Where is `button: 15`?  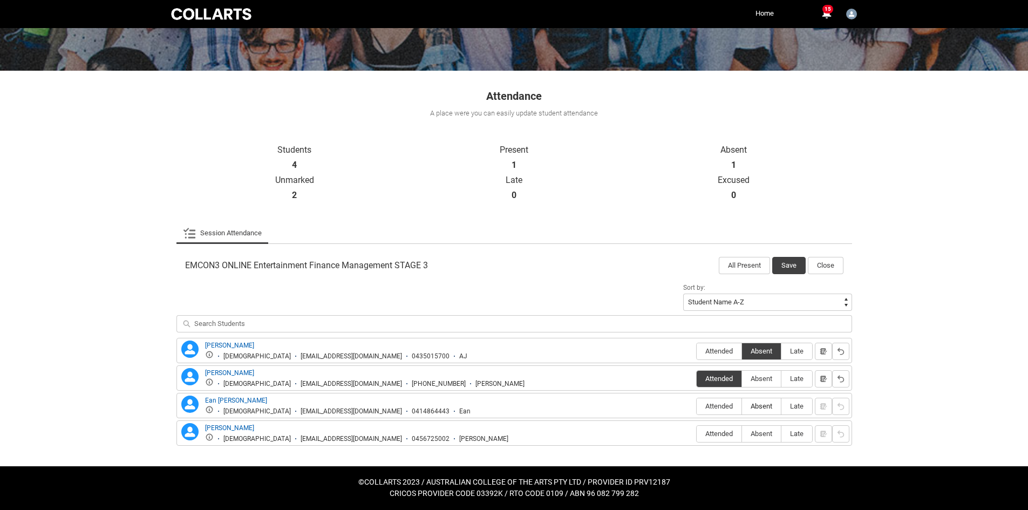
button: 15 is located at coordinates (826, 14).